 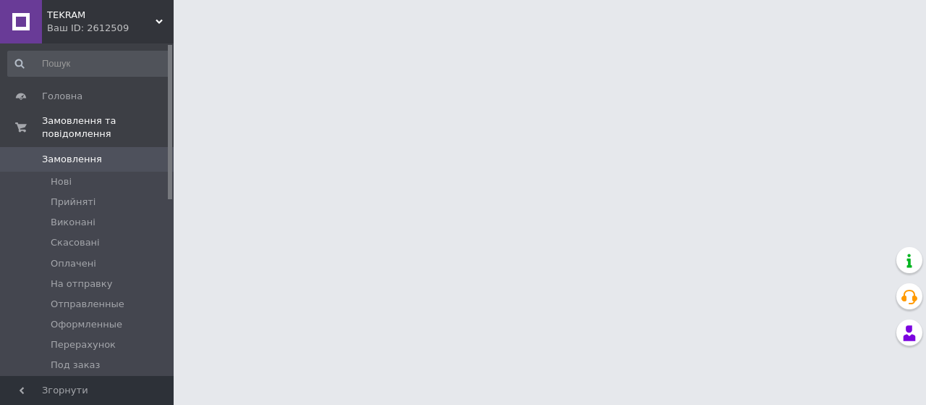 What do you see at coordinates (73, 222) in the screenshot?
I see `span: Виконані` at bounding box center [73, 222].